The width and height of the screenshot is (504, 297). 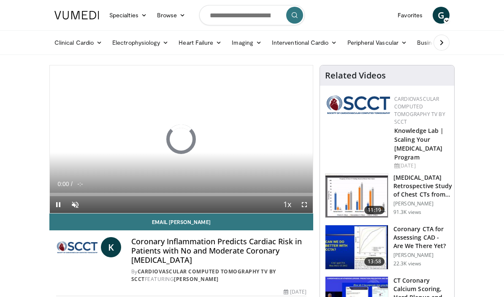 What do you see at coordinates (247, 43) in the screenshot?
I see `a: Imaging` at bounding box center [247, 43].